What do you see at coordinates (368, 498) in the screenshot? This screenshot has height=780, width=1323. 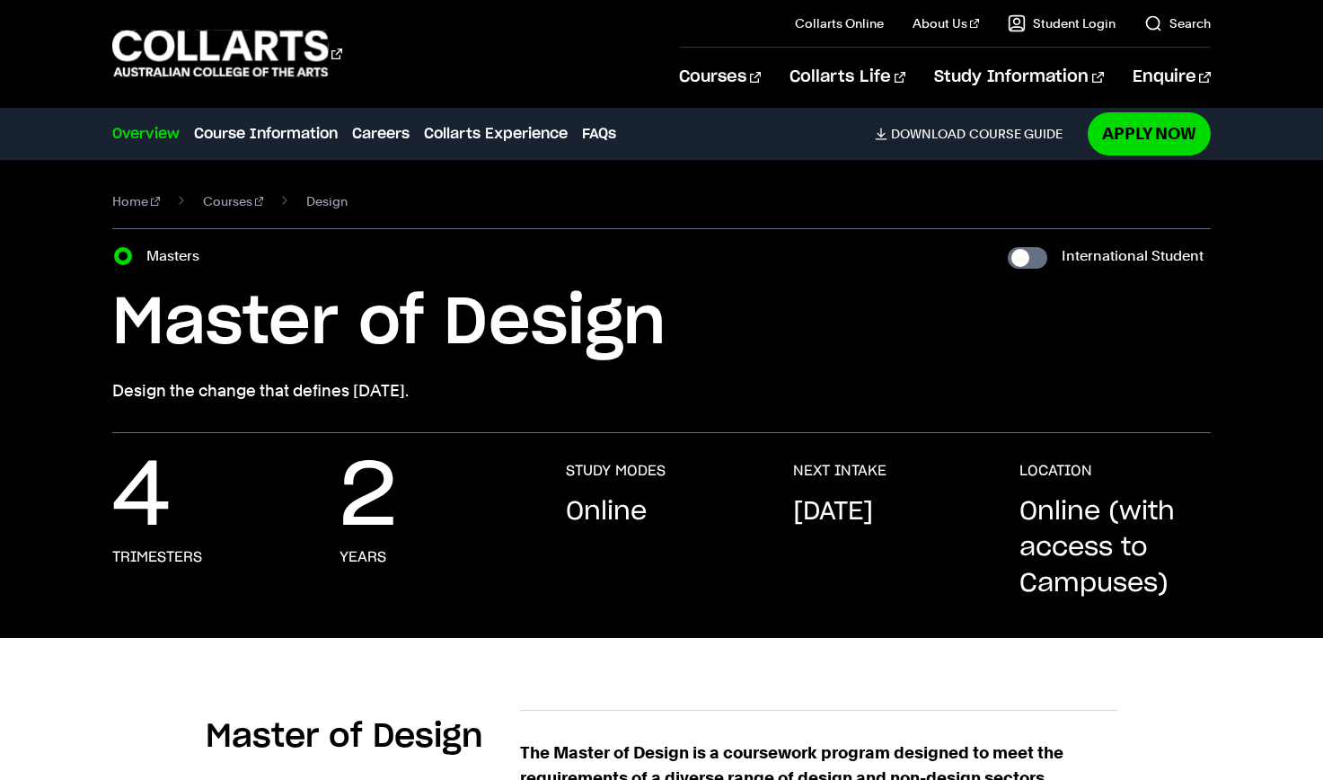 I see `p: 2` at bounding box center [368, 498].